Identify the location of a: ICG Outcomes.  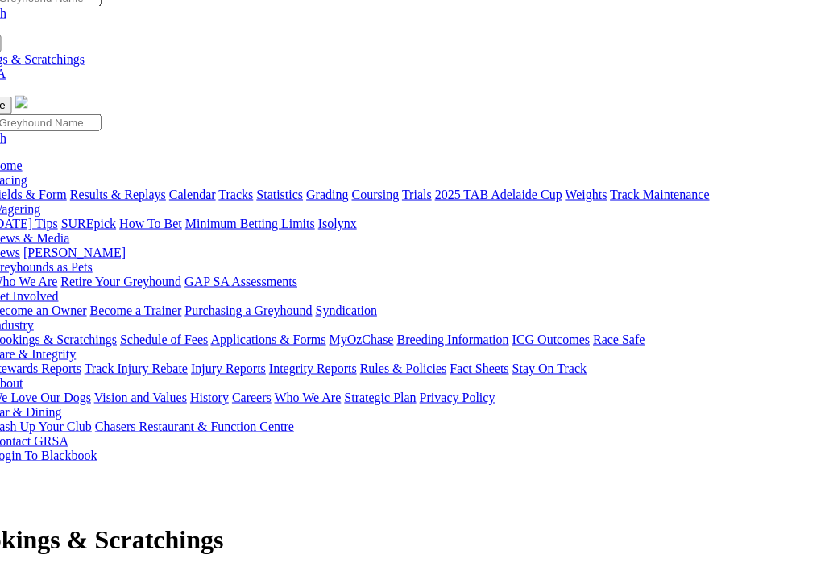
(551, 339).